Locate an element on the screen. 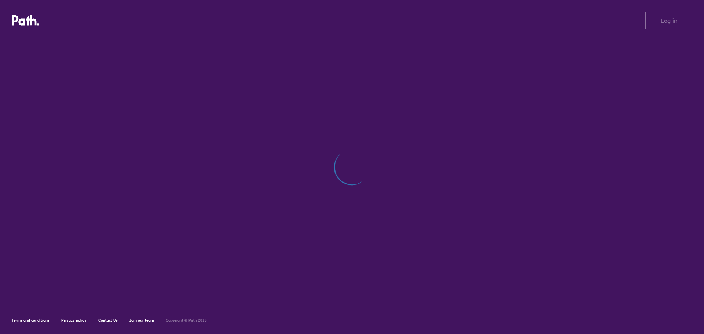 Image resolution: width=704 pixels, height=334 pixels. a: Privacy policy is located at coordinates (74, 320).